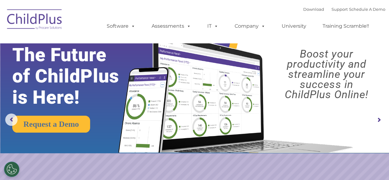 This screenshot has height=180, width=389. I want to click on rs-layer: Boost your productivity and streamline your success in ChildPlus Online!, so click(326, 74).